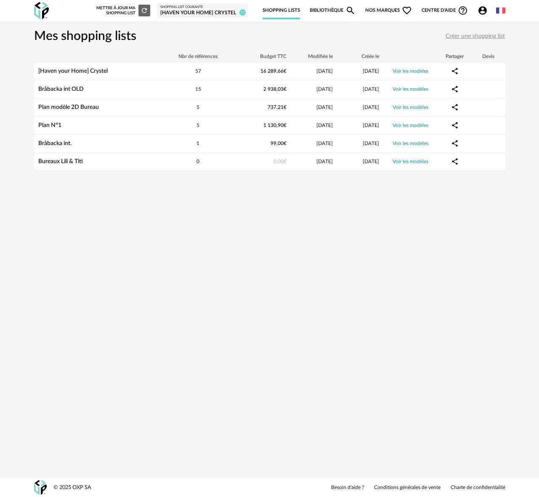 The height and width of the screenshot is (497, 539). Describe the element at coordinates (462, 11) in the screenshot. I see `span: Help Circle Outline icon` at that location.